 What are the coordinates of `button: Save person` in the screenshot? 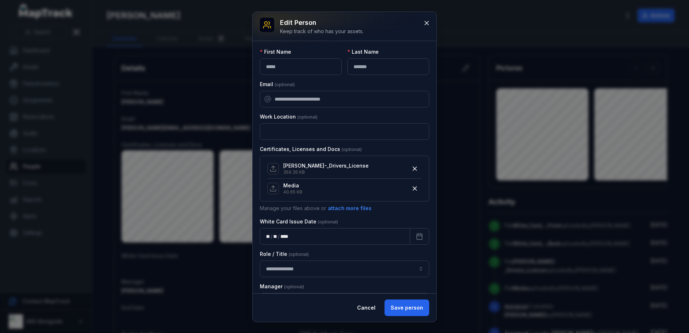 It's located at (407, 308).